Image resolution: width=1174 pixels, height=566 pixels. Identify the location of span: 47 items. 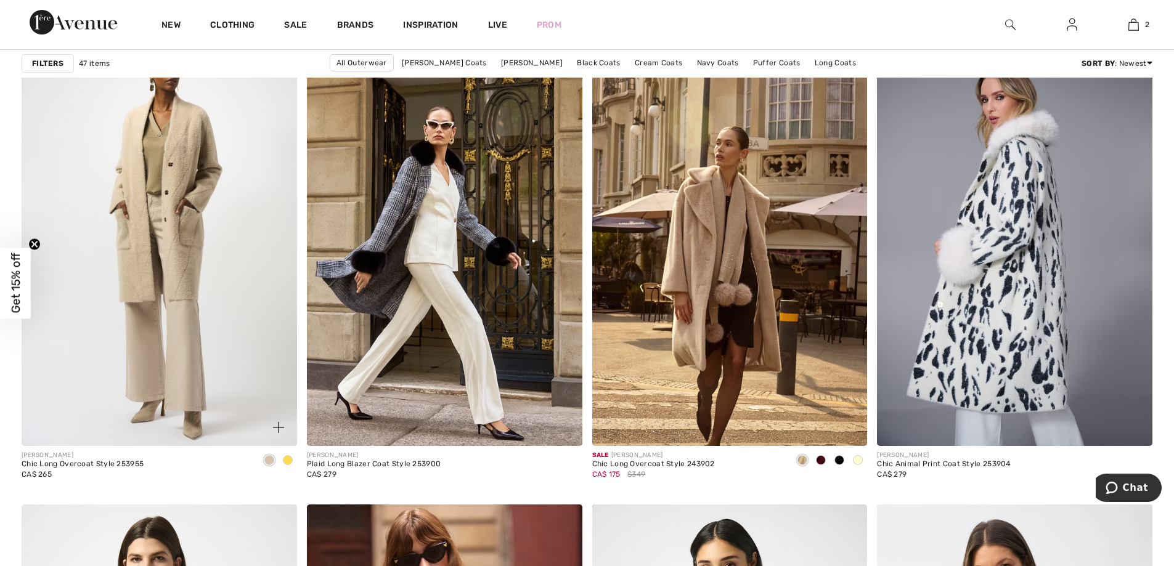
(94, 63).